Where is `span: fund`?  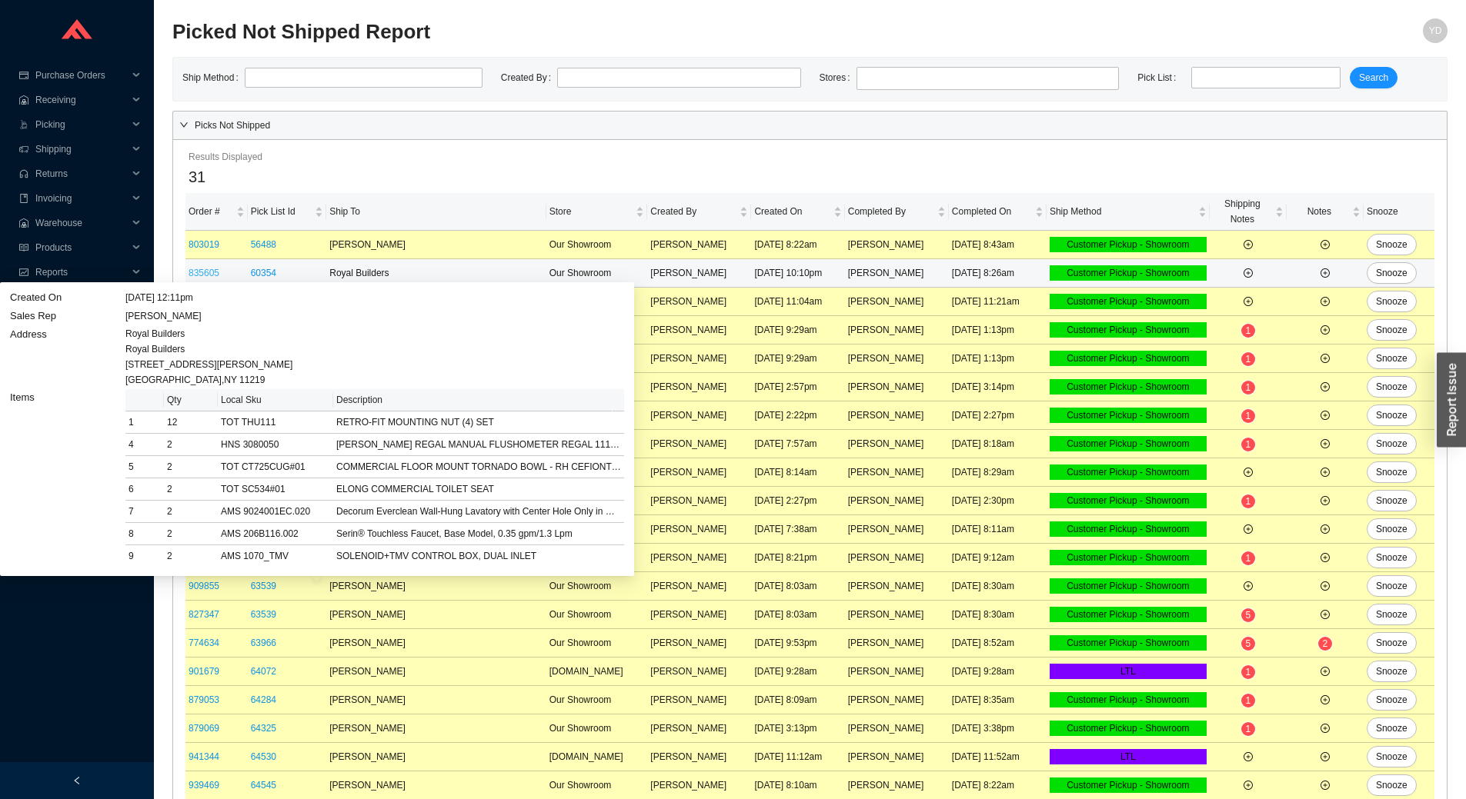 span: fund is located at coordinates (24, 272).